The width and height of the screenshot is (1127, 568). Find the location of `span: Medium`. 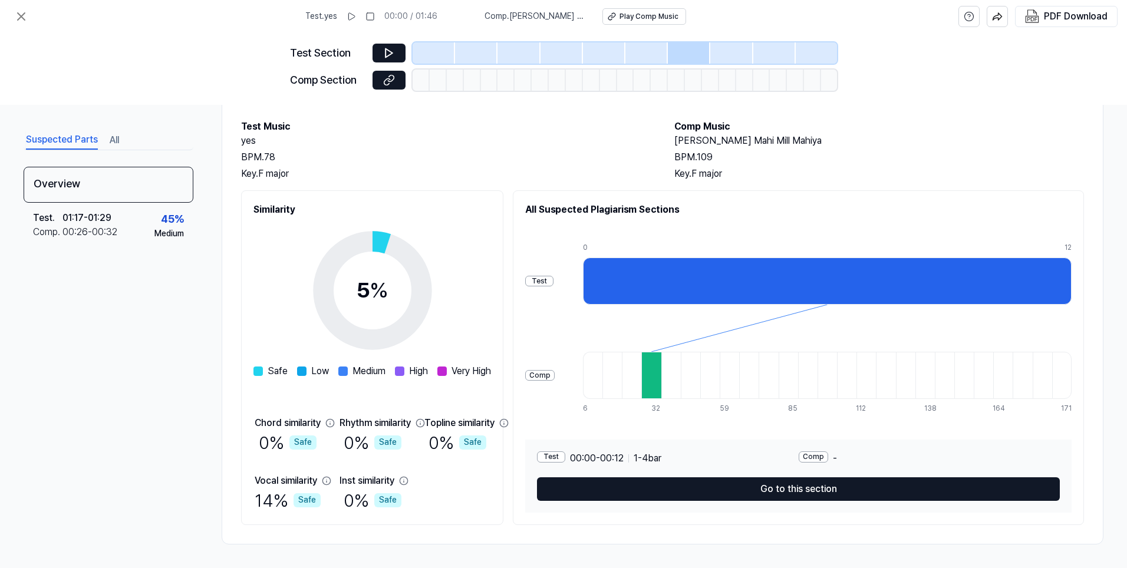

span: Medium is located at coordinates (369, 371).